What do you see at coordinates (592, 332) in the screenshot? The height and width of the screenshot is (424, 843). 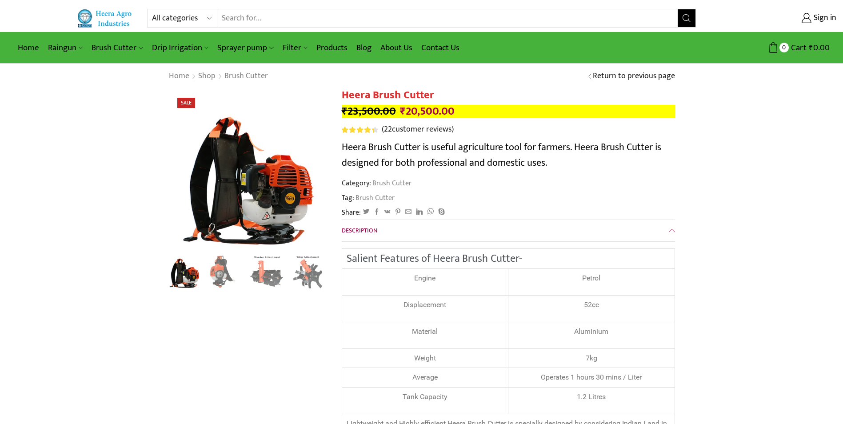 I see `p: Aluminium` at bounding box center [592, 332].